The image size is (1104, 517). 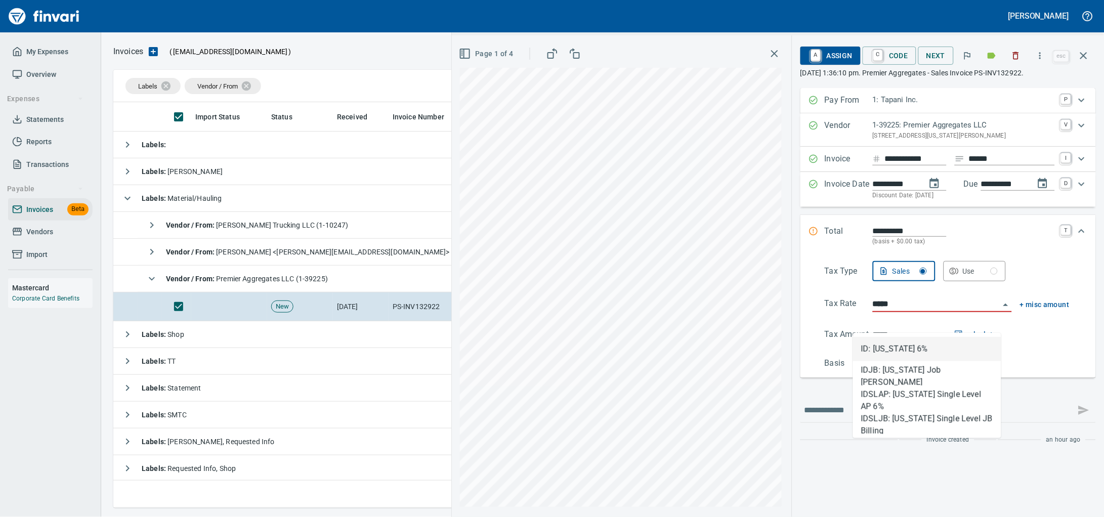 I want to click on span: Labels, so click(x=148, y=86).